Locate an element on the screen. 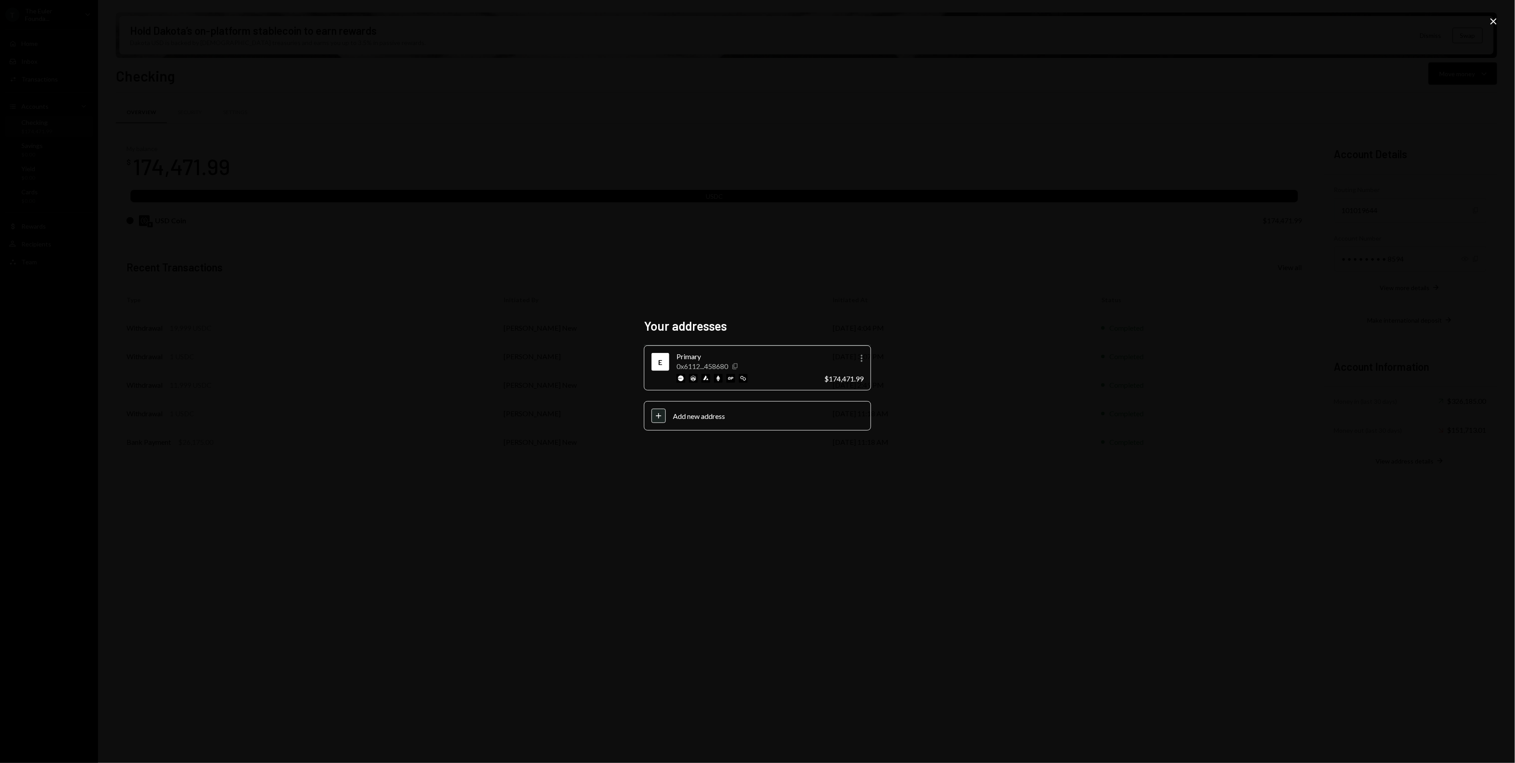 This screenshot has height=763, width=1515. img: ethereum-mainnet is located at coordinates (718, 378).